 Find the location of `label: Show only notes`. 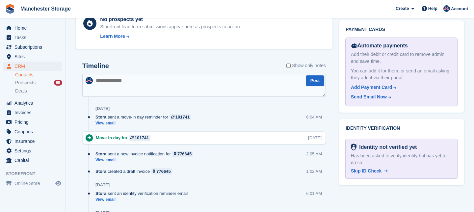

label: Show only notes is located at coordinates (306, 65).